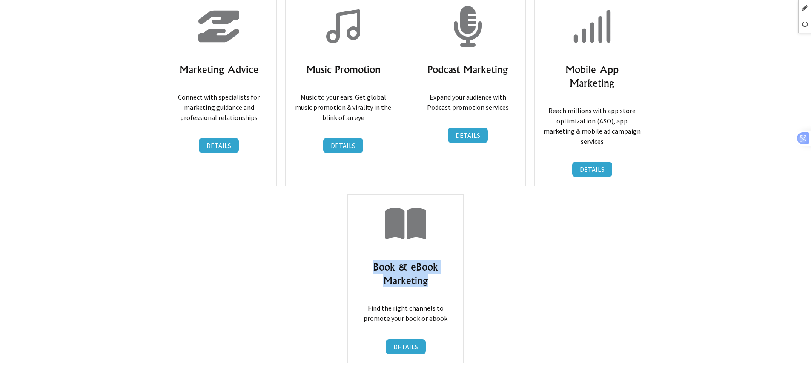 This screenshot has width=811, height=391. Describe the element at coordinates (219, 69) in the screenshot. I see `h3: Marketing Advice` at that location.